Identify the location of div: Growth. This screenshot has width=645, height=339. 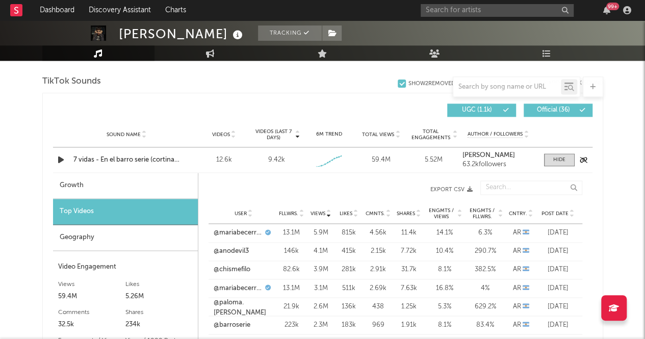
(125, 186).